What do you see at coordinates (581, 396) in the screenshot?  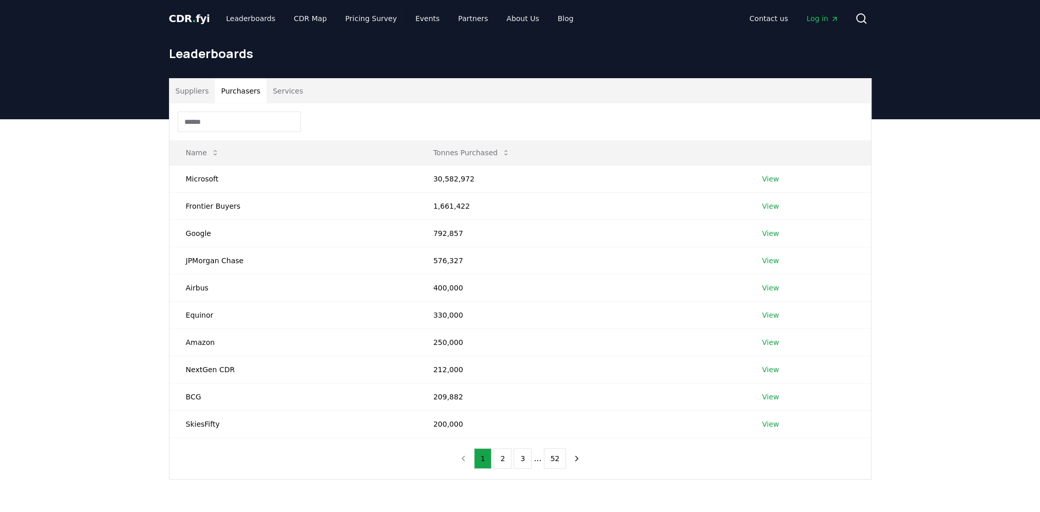 I see `td: 209,882` at bounding box center [581, 396].